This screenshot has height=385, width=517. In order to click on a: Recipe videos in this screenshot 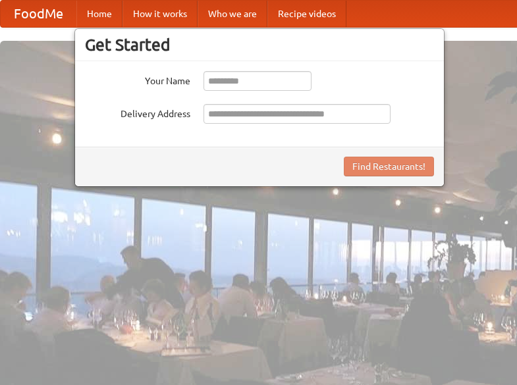, I will do `click(307, 14)`.